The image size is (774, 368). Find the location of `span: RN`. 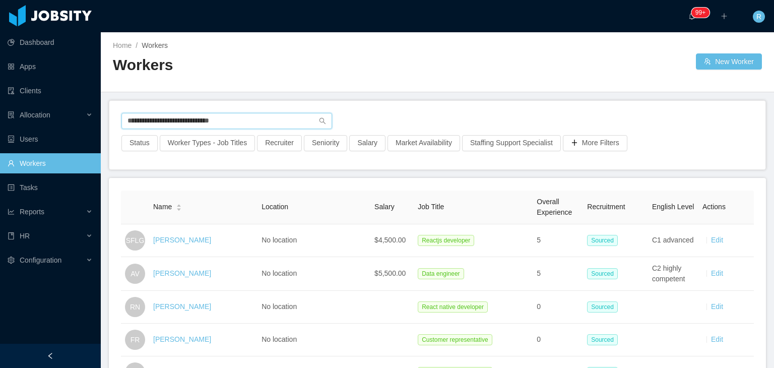

span: RN is located at coordinates (135, 307).